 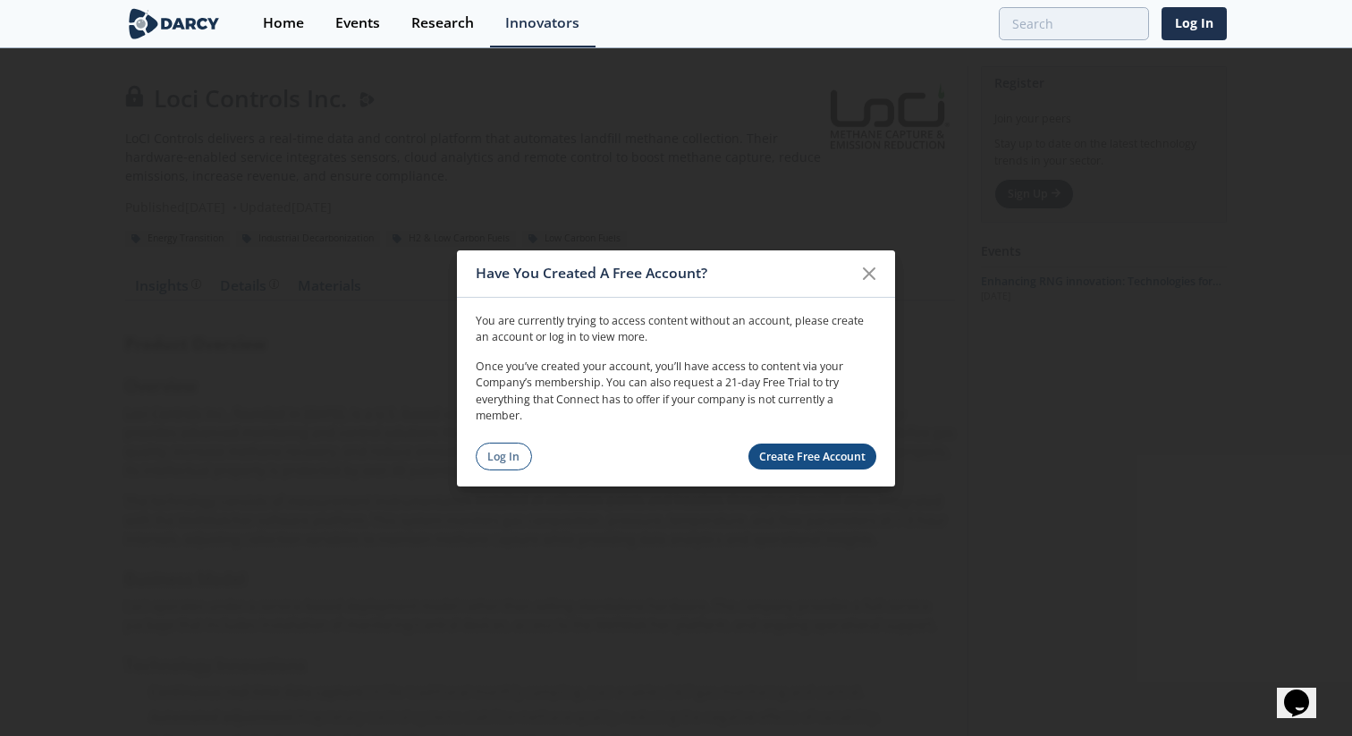 What do you see at coordinates (813, 456) in the screenshot?
I see `a: Create Free Account` at bounding box center [813, 456].